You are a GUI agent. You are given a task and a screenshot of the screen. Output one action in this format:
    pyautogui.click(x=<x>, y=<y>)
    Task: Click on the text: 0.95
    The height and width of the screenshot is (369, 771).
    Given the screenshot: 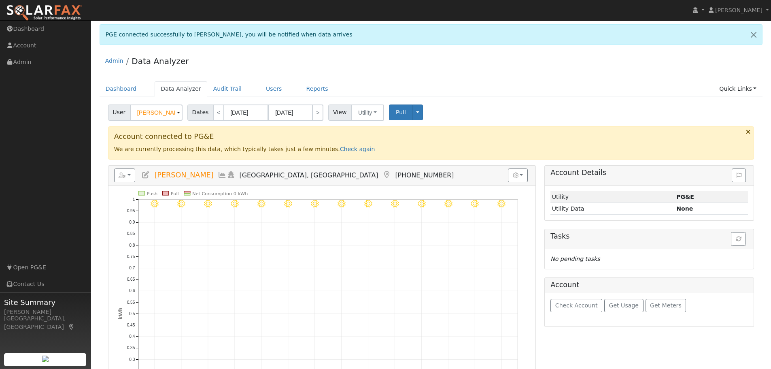 What is the action you would take?
    pyautogui.click(x=131, y=211)
    